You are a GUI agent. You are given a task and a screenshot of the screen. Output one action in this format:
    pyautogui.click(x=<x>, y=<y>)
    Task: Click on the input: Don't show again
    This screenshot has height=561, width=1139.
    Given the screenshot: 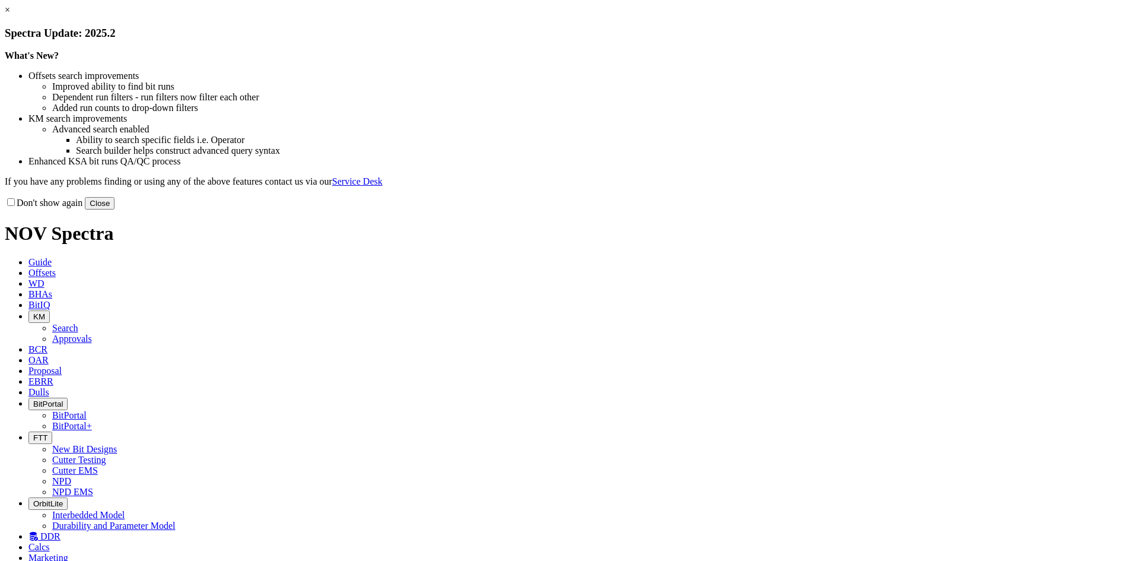 What is the action you would take?
    pyautogui.click(x=11, y=202)
    